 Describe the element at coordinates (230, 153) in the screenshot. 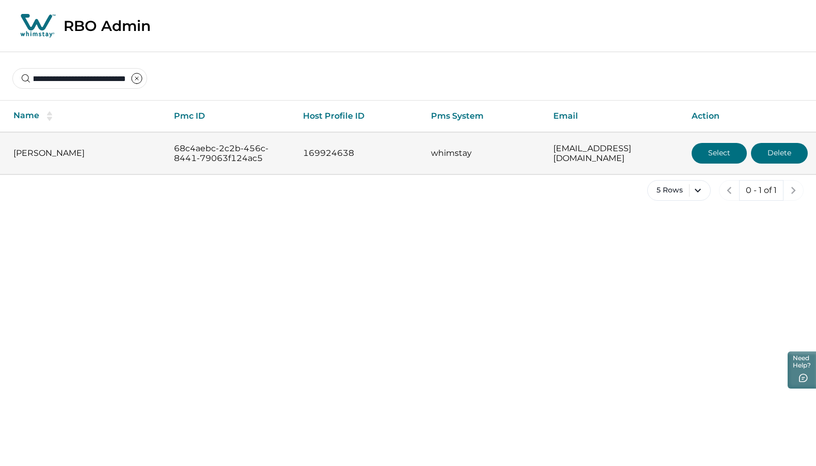

I see `p: 68c4aebc-2c2b-456c-8441-79063f124ac5` at that location.